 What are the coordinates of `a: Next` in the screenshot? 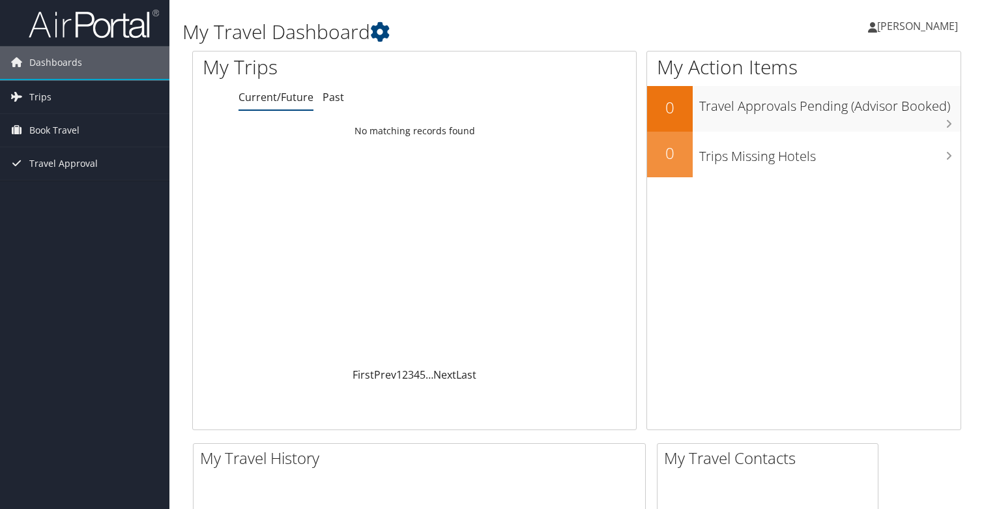 It's located at (444, 375).